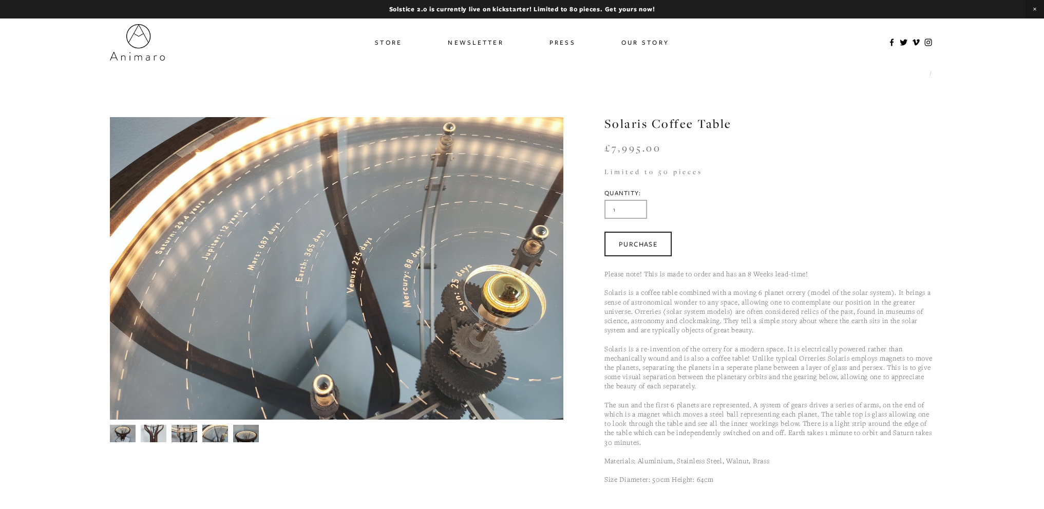 The width and height of the screenshot is (1044, 509). I want to click on div: Quantity:, so click(769, 193).